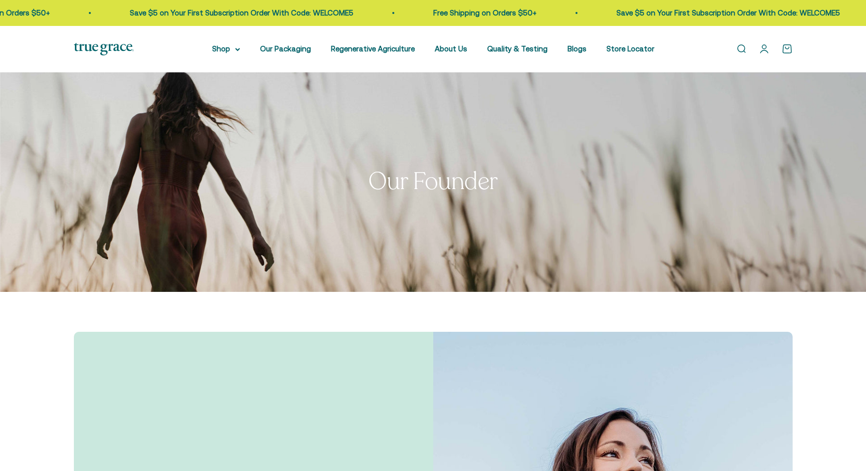 Image resolution: width=866 pixels, height=471 pixels. I want to click on a: Free Shipping on Orders $50+, so click(484, 12).